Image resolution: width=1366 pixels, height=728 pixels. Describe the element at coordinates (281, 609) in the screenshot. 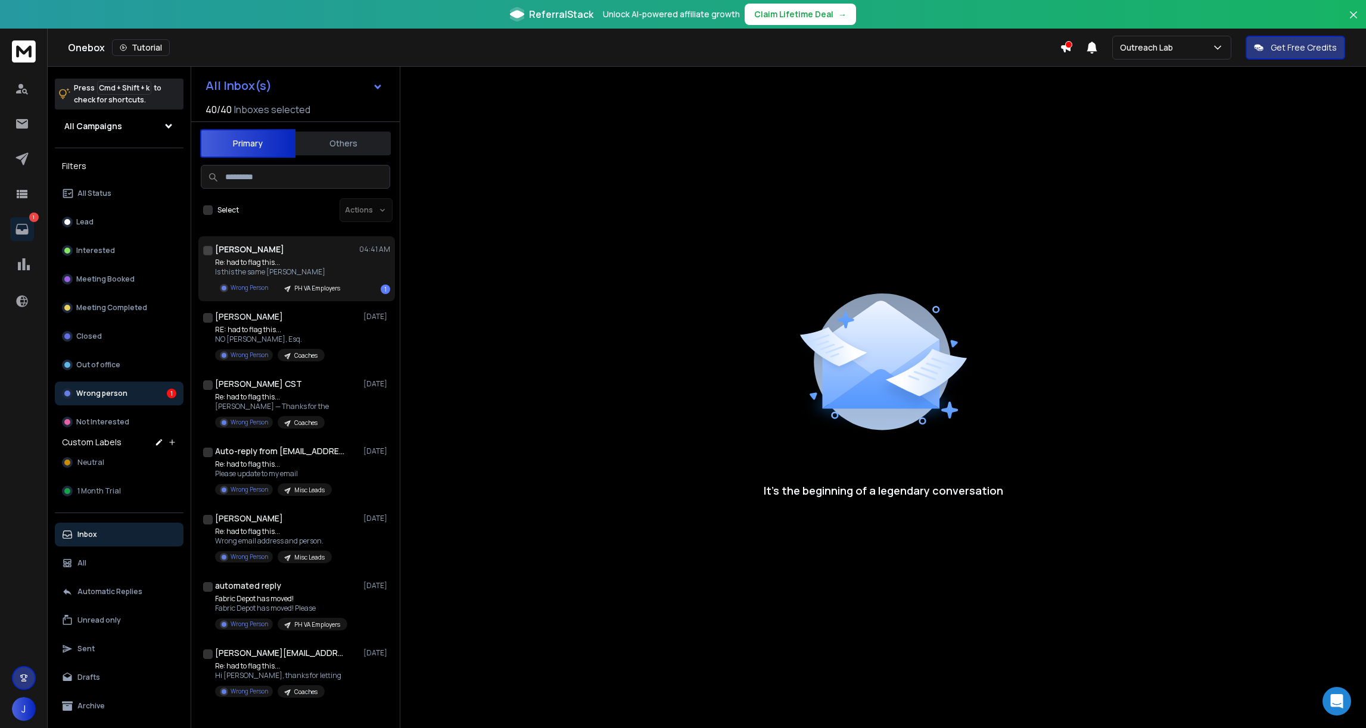

I see `p: Fabric Depot has moved! Please` at that location.